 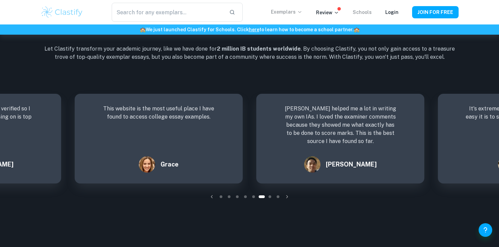 I want to click on p: This website is the most useful place I have found to access college essay examples., so click(x=158, y=113).